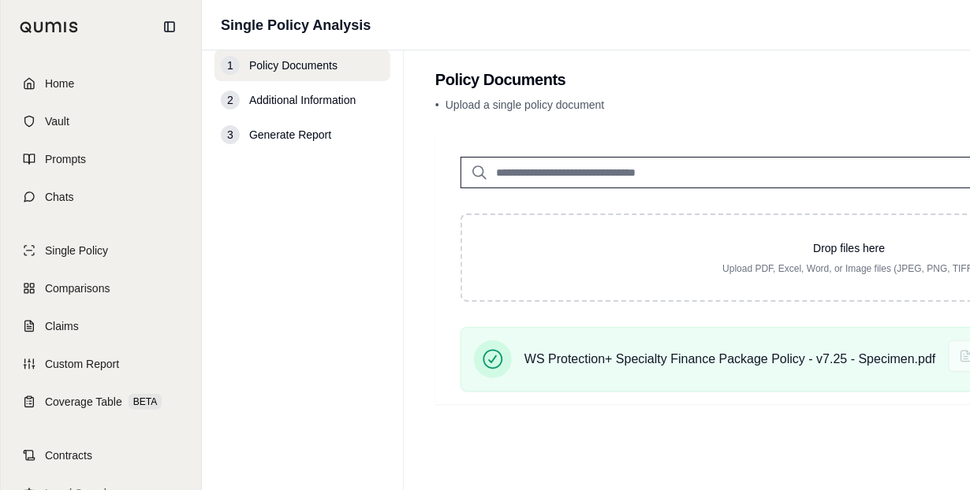  What do you see at coordinates (296, 25) in the screenshot?
I see `h1: Single Policy Analysis` at bounding box center [296, 25].